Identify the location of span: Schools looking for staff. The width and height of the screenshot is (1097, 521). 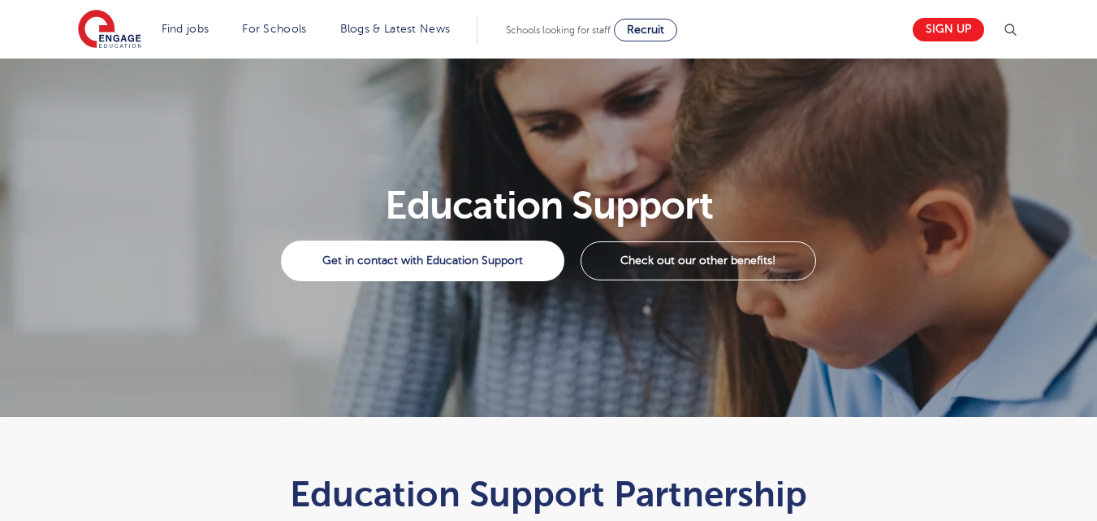
(558, 30).